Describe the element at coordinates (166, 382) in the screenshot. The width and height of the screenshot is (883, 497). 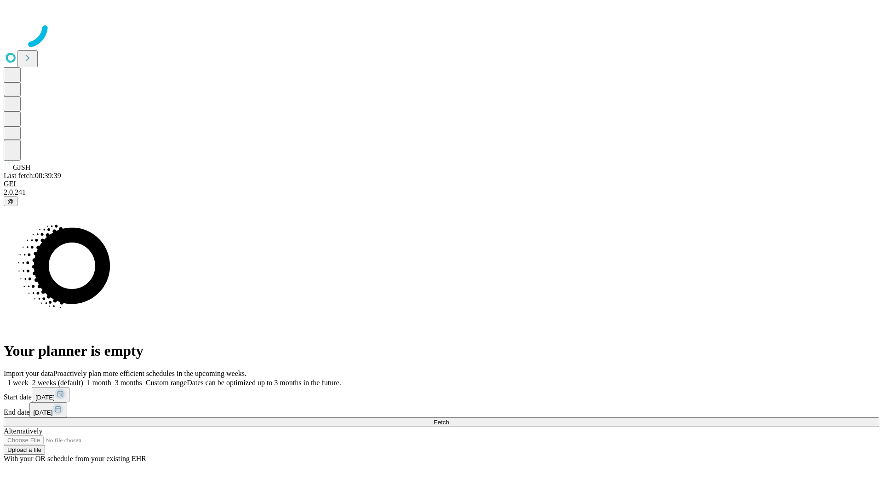
I see `span: Custom range` at that location.